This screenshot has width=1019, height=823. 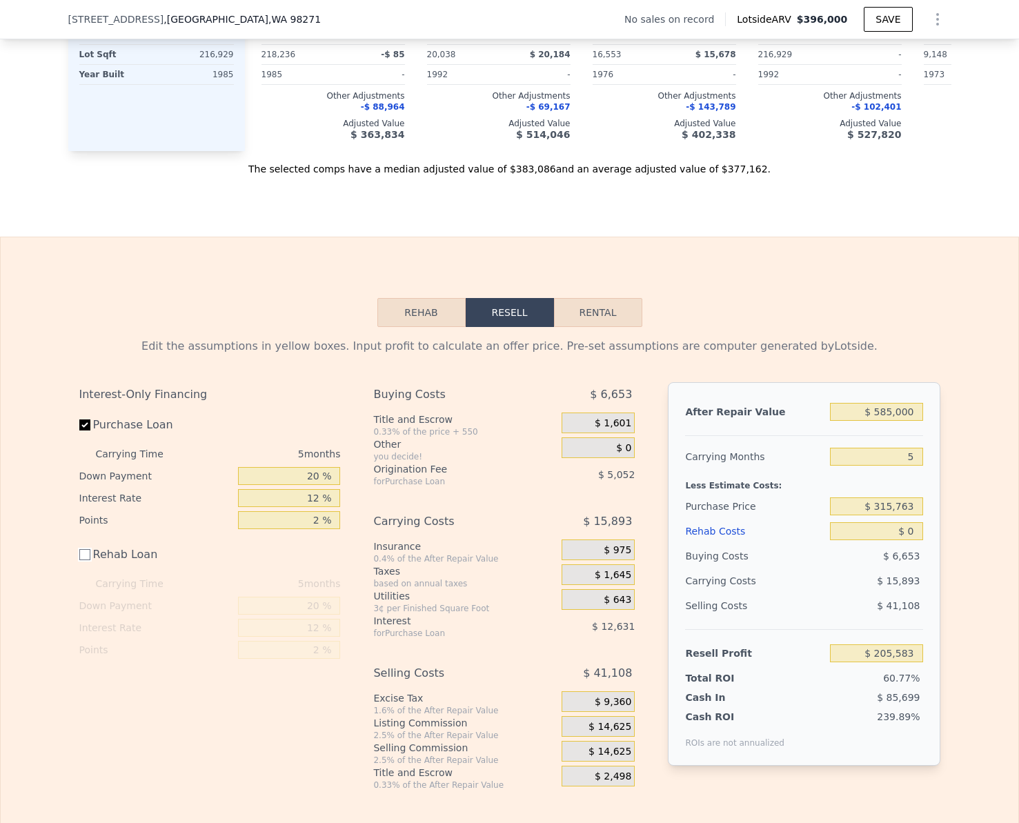 What do you see at coordinates (550, 55) in the screenshot?
I see `span: $ 20,184` at bounding box center [550, 55].